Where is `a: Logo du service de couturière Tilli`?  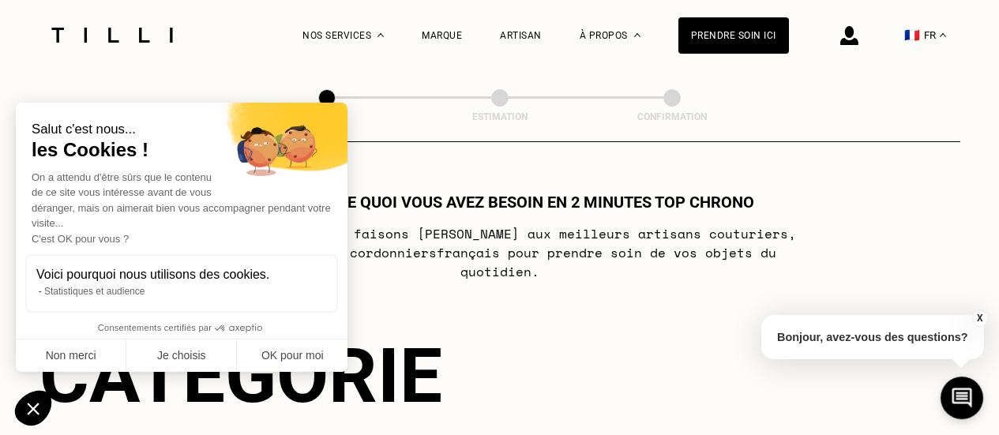
a: Logo du service de couturière Tilli is located at coordinates (112, 35).